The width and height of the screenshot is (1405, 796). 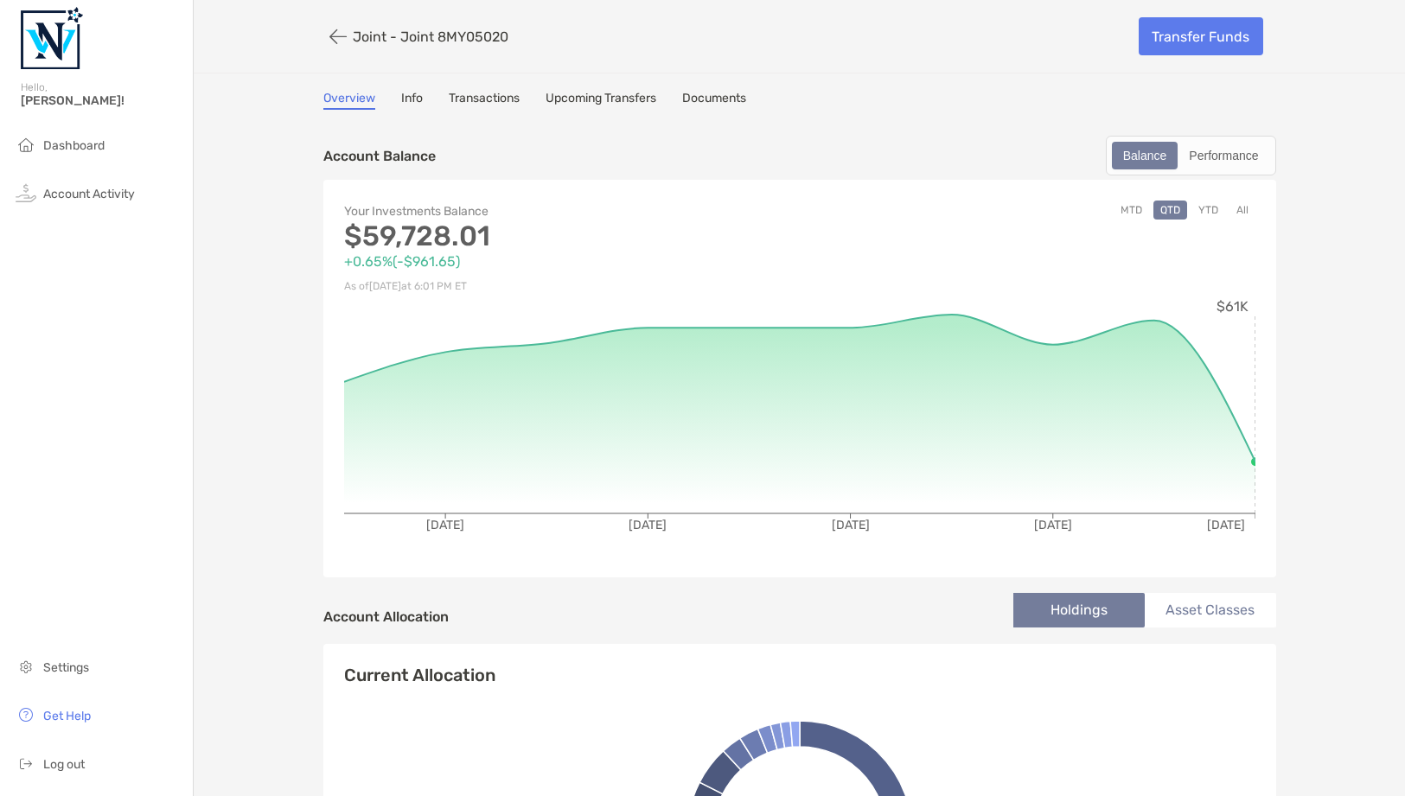 I want to click on span: Settings, so click(x=66, y=668).